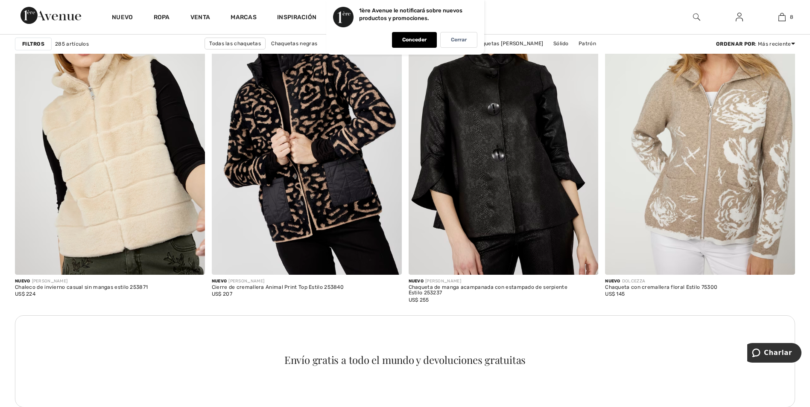 The image size is (810, 407). What do you see at coordinates (405, 360) in the screenshot?
I see `div: Envío gratis a todo el mundo y devoluciones gratuitas` at bounding box center [405, 360].